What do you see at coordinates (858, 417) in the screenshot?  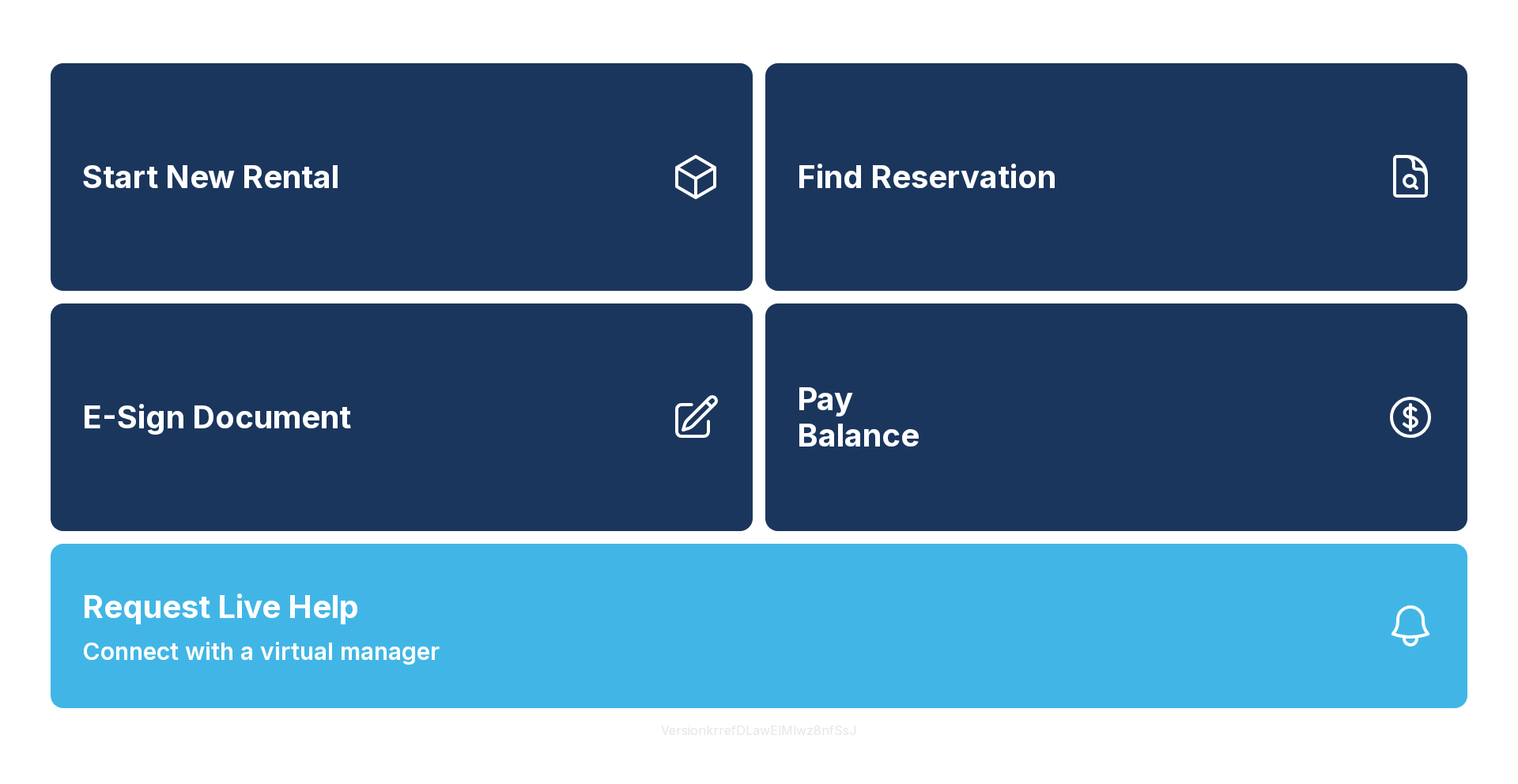 I see `span: Pay Balance` at bounding box center [858, 417].